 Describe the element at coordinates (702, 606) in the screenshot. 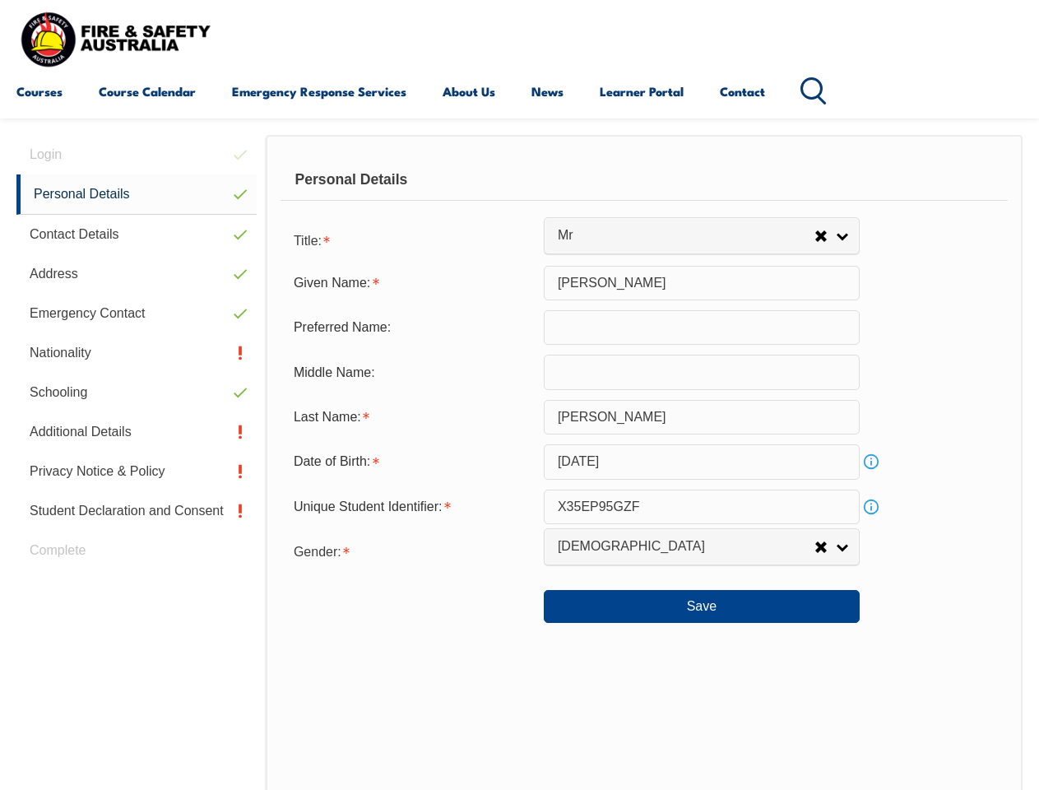

I see `button: Save` at that location.